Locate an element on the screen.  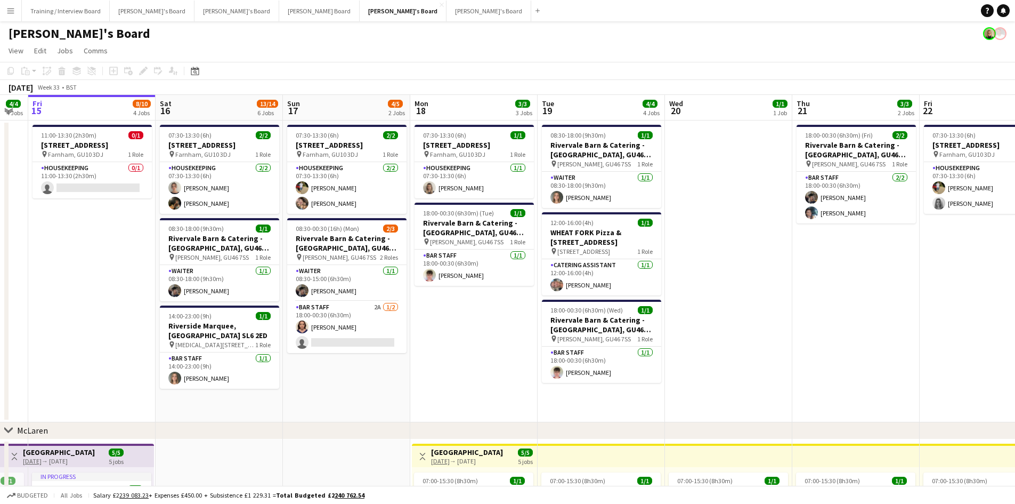
a: Edit is located at coordinates (40, 51).